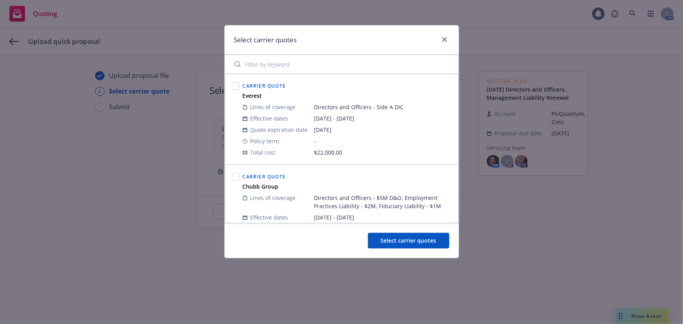 The width and height of the screenshot is (683, 324). Describe the element at coordinates (445, 40) in the screenshot. I see `a: close` at that location.